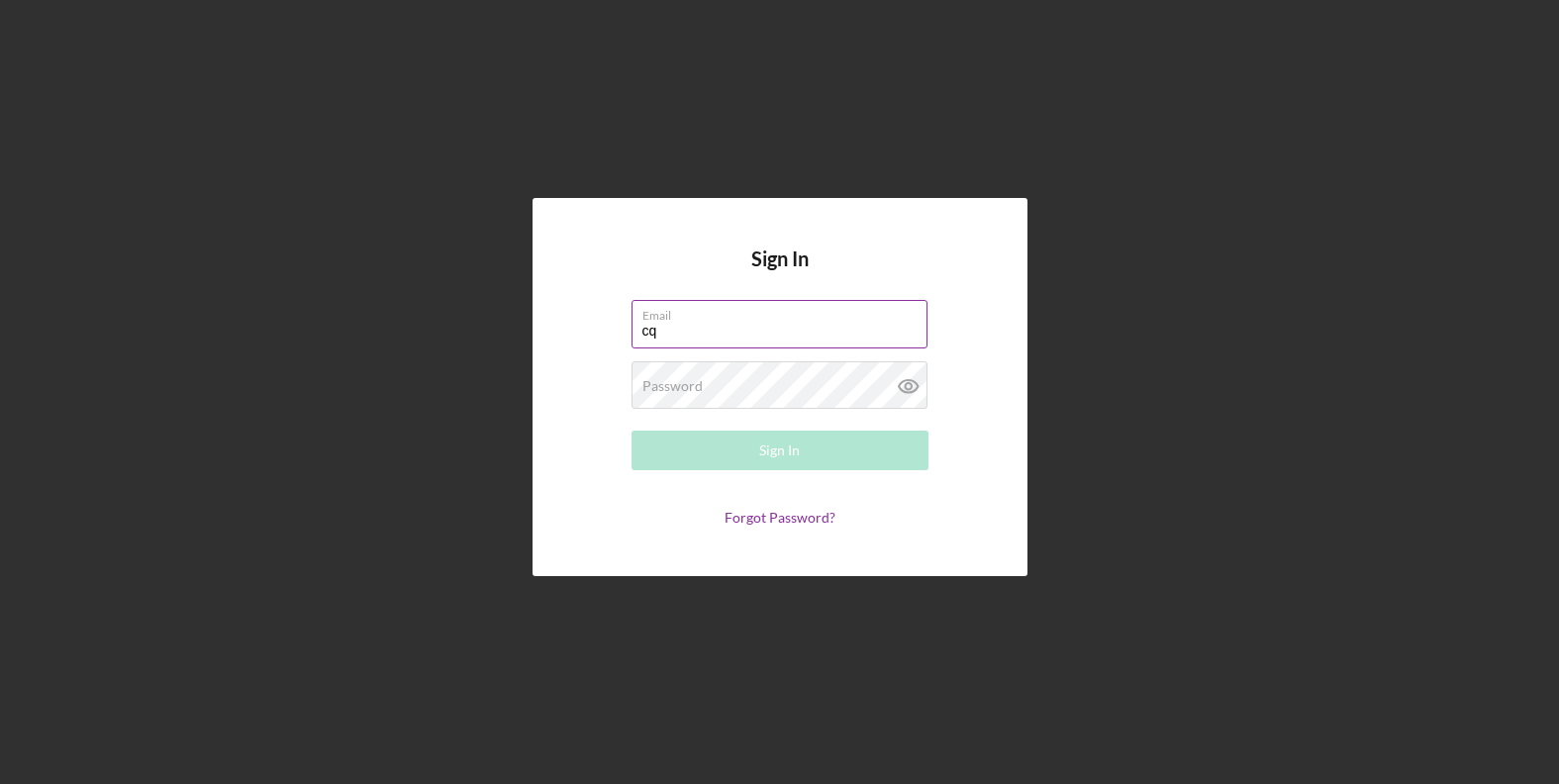 The width and height of the screenshot is (1559, 784). I want to click on button: Sign In, so click(780, 450).